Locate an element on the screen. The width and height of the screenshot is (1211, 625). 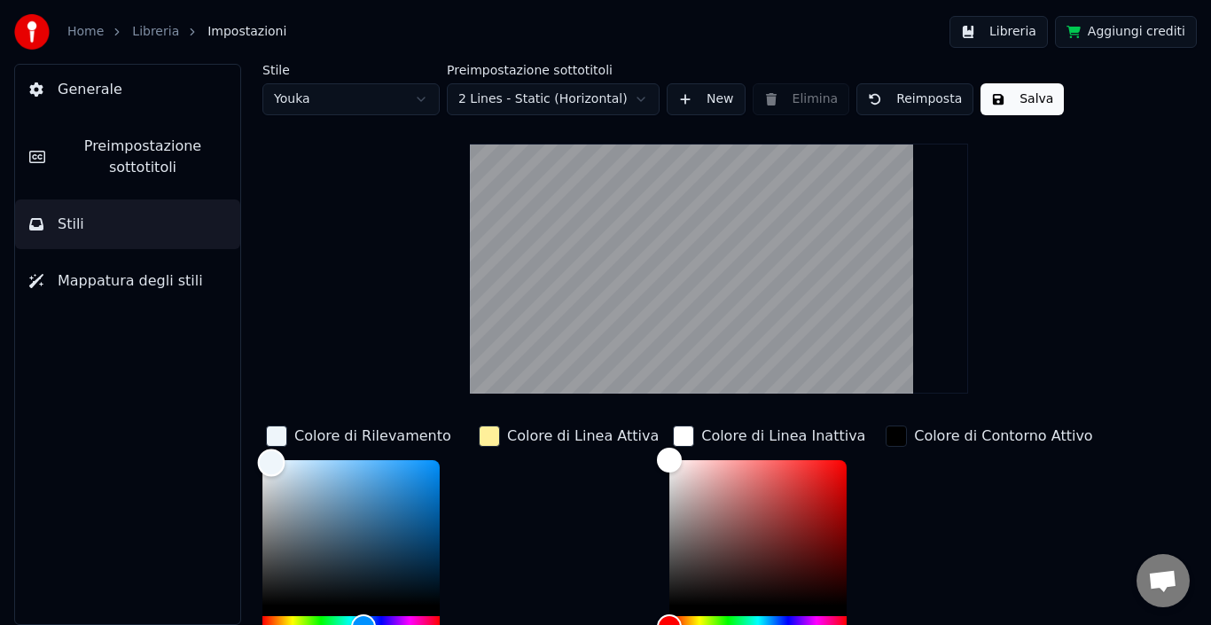
div: Colore di Contorno Attivo is located at coordinates (1003, 436).